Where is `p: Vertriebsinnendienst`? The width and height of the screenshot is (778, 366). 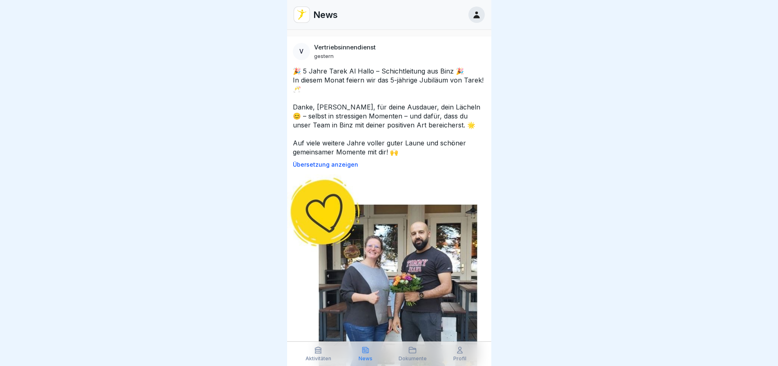 p: Vertriebsinnendienst is located at coordinates (345, 47).